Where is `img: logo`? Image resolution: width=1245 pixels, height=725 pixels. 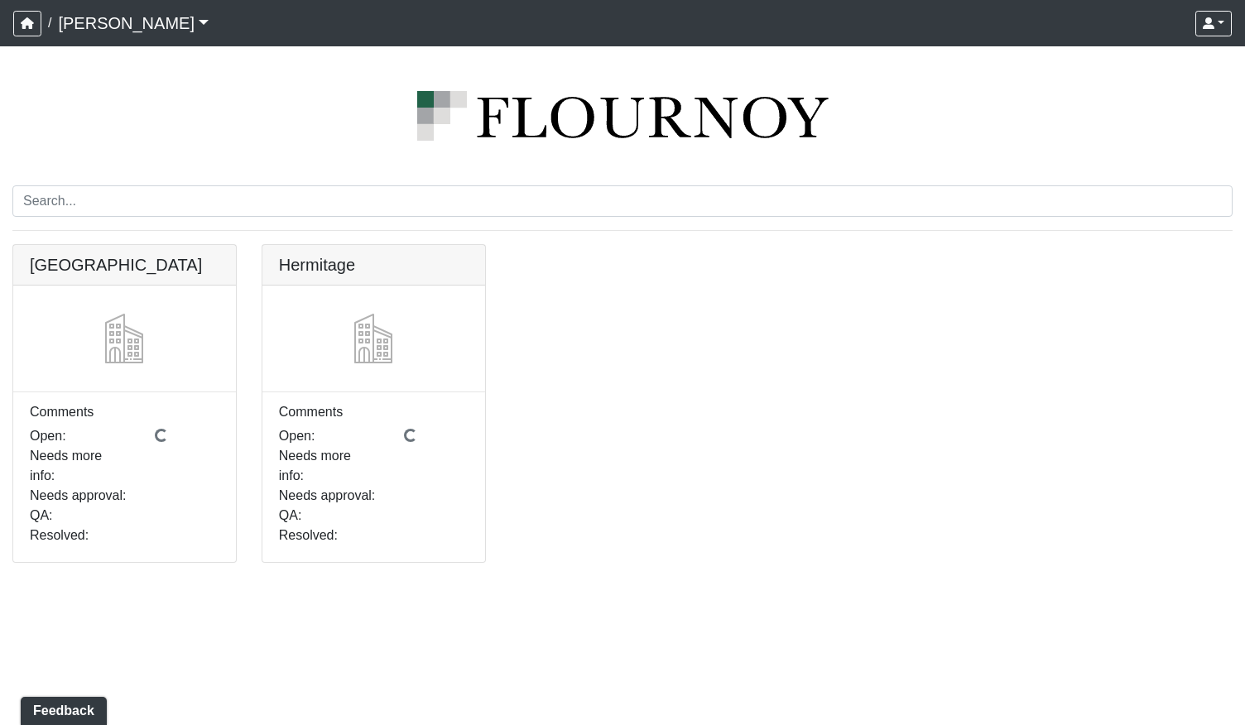
img: logo is located at coordinates (623, 116).